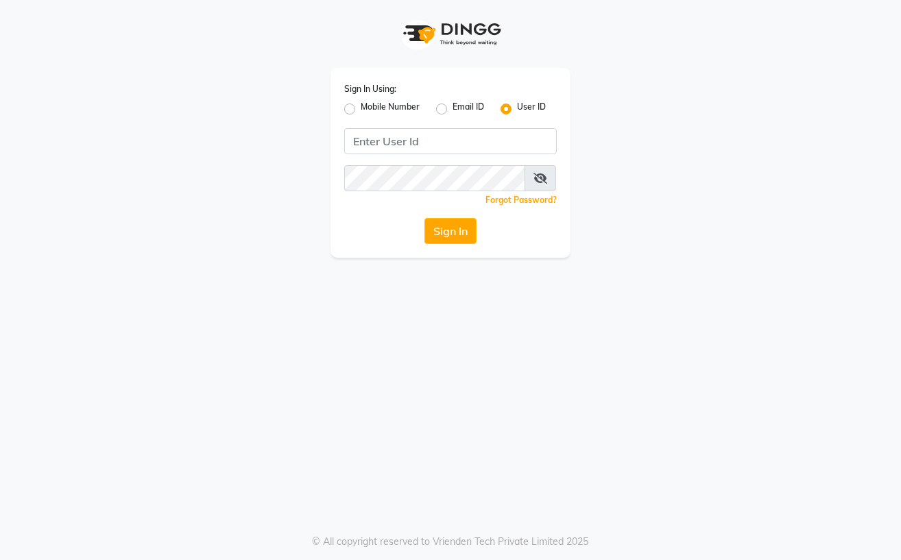 This screenshot has height=560, width=901. What do you see at coordinates (450, 34) in the screenshot?
I see `img: logo1.svg` at bounding box center [450, 34].